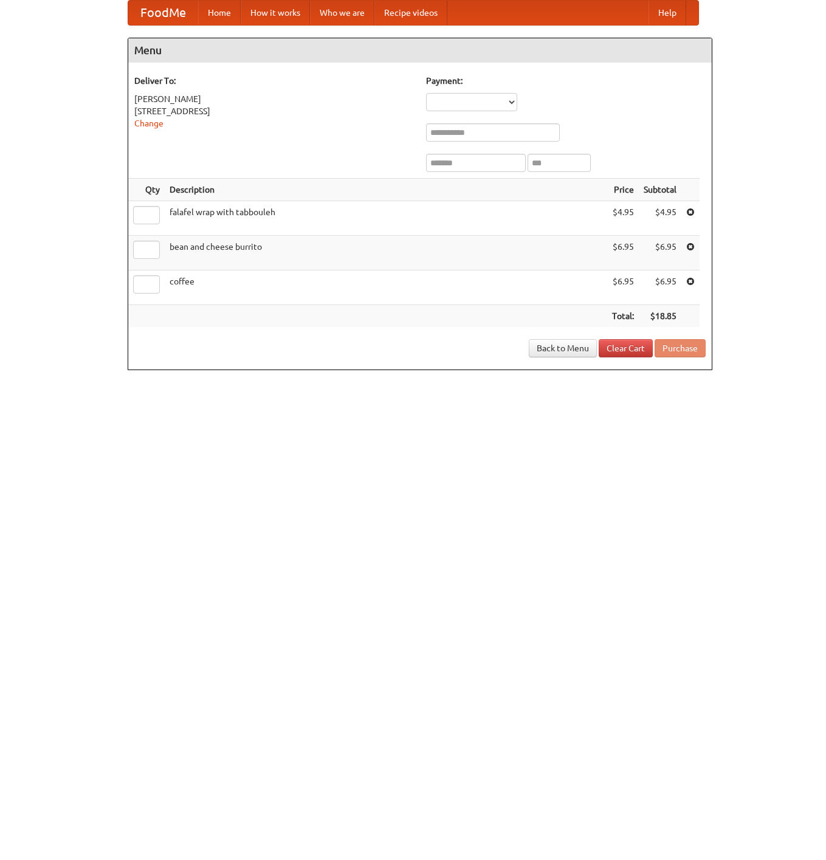  I want to click on a: Home, so click(219, 13).